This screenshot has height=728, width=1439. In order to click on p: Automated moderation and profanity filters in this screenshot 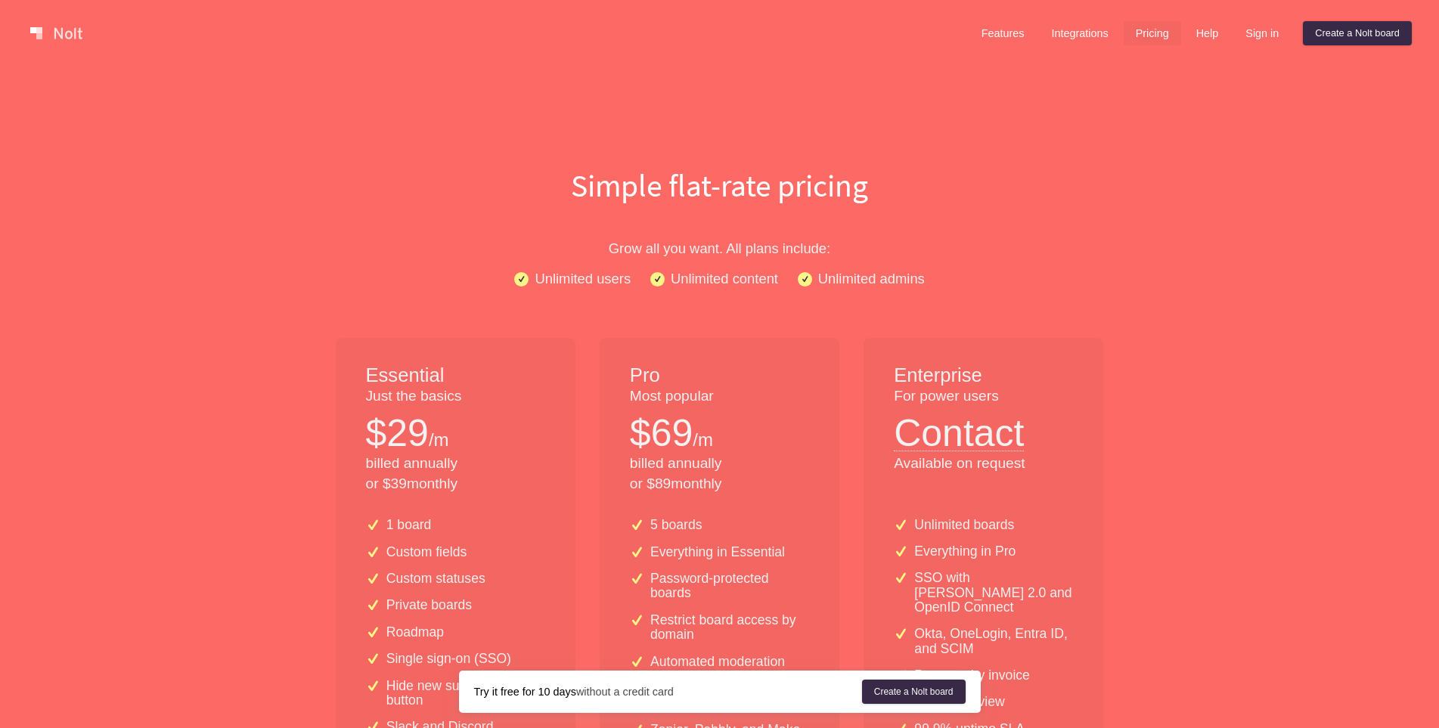, I will do `click(730, 669)`.